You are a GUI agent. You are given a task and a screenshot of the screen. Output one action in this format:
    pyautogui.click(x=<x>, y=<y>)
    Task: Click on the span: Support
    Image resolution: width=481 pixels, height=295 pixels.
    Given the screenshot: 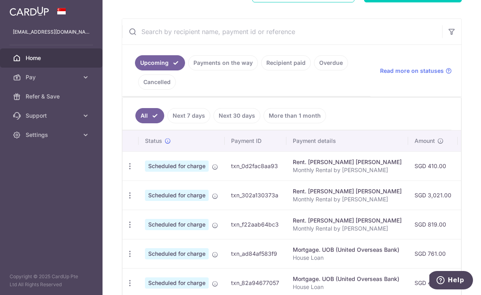 What is the action you would take?
    pyautogui.click(x=52, y=116)
    